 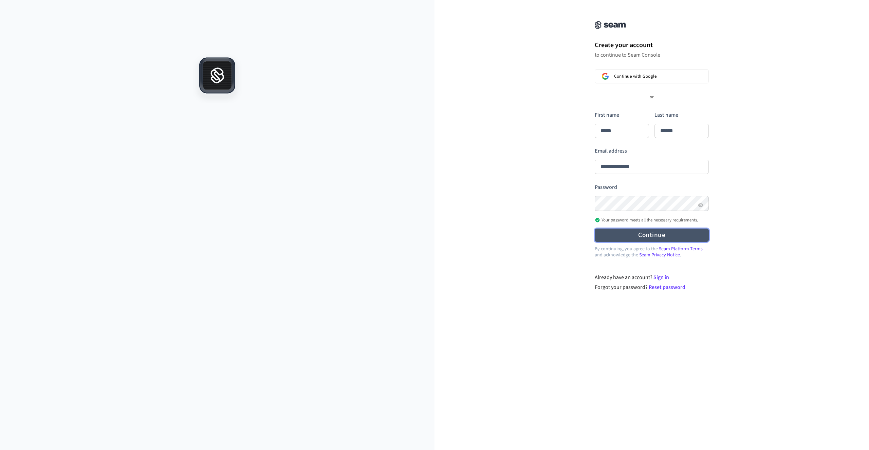 What do you see at coordinates (646, 220) in the screenshot?
I see `p: Your password meets all the necessary requirements.` at bounding box center [646, 220].